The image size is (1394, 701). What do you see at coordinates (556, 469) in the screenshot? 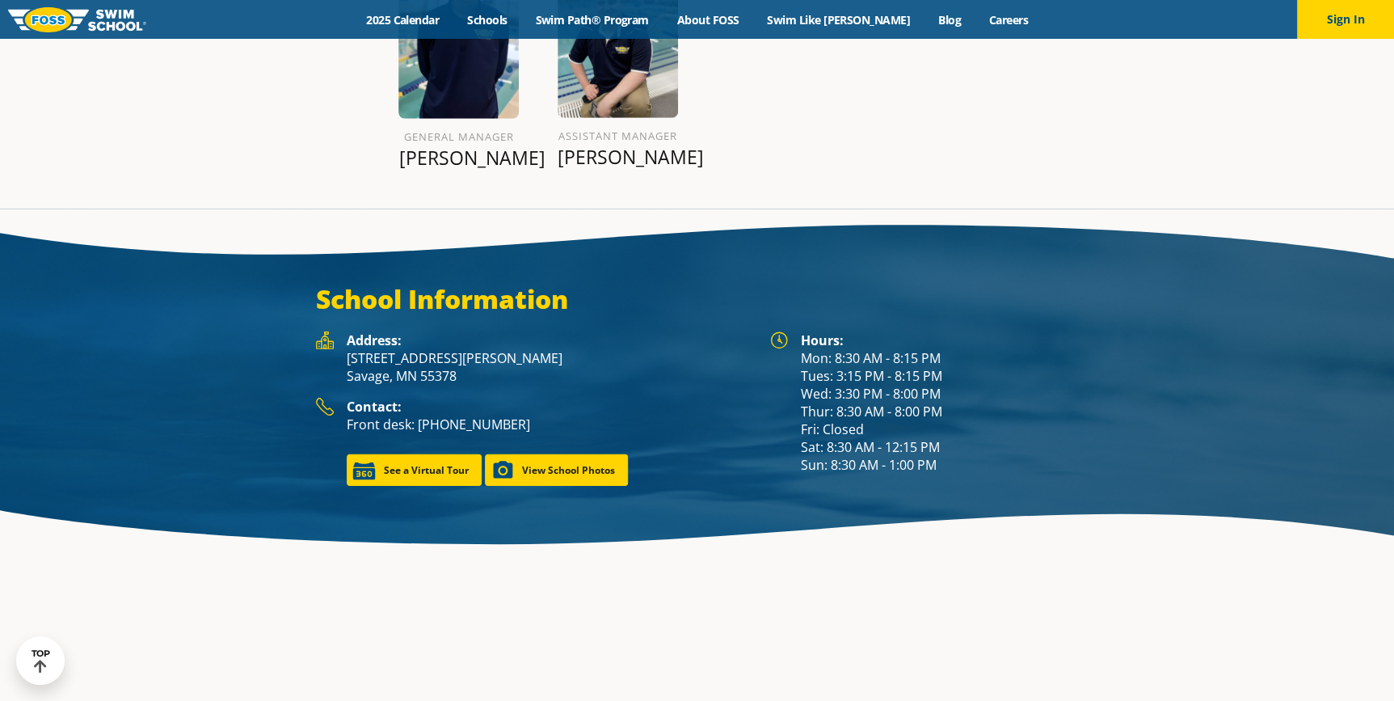
I see `a: View School Photos` at bounding box center [556, 469].